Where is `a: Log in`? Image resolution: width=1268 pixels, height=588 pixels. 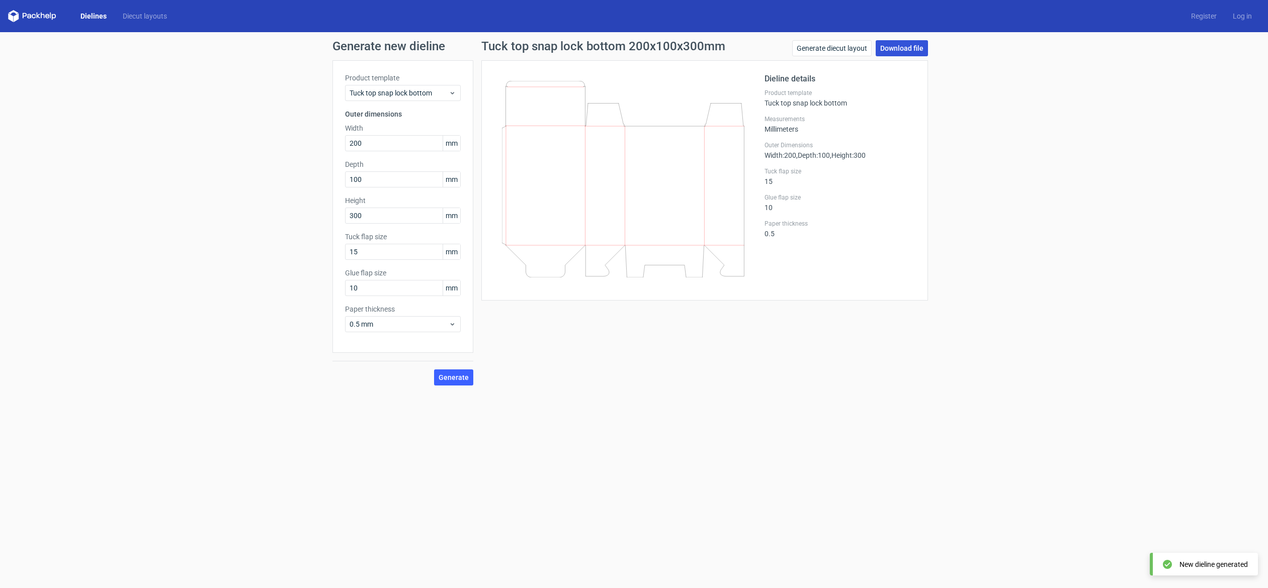 a: Log in is located at coordinates (1242, 16).